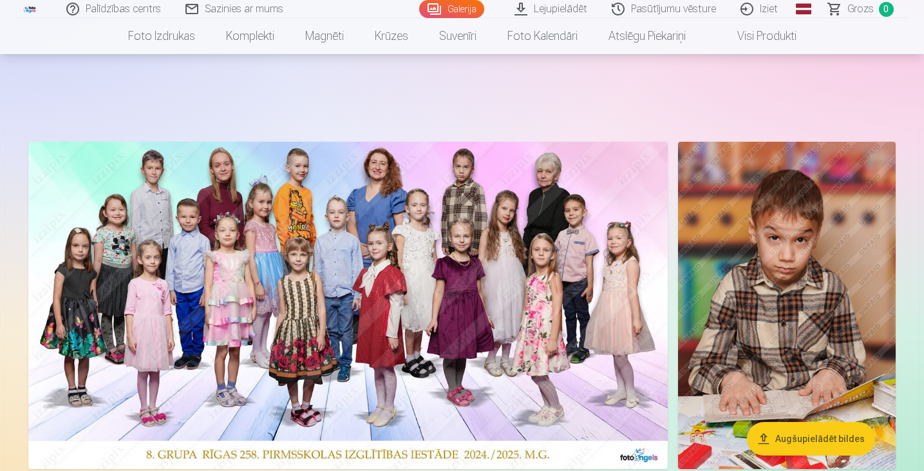 The width and height of the screenshot is (924, 471). What do you see at coordinates (325, 36) in the screenshot?
I see `a: Magnēti` at bounding box center [325, 36].